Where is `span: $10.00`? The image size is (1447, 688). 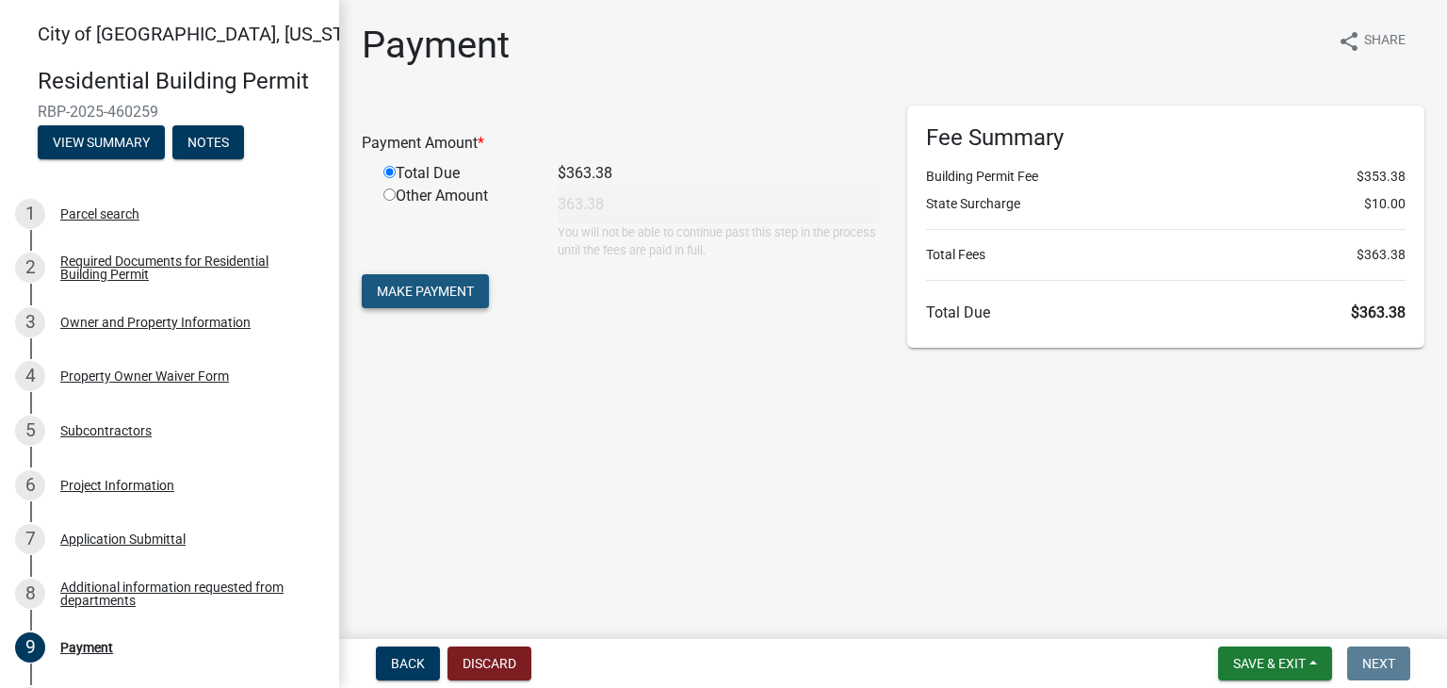 span: $10.00 is located at coordinates (1385, 204).